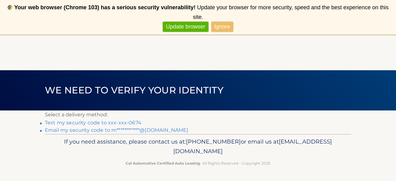  I want to click on span: We need to verify your identity, so click(134, 90).